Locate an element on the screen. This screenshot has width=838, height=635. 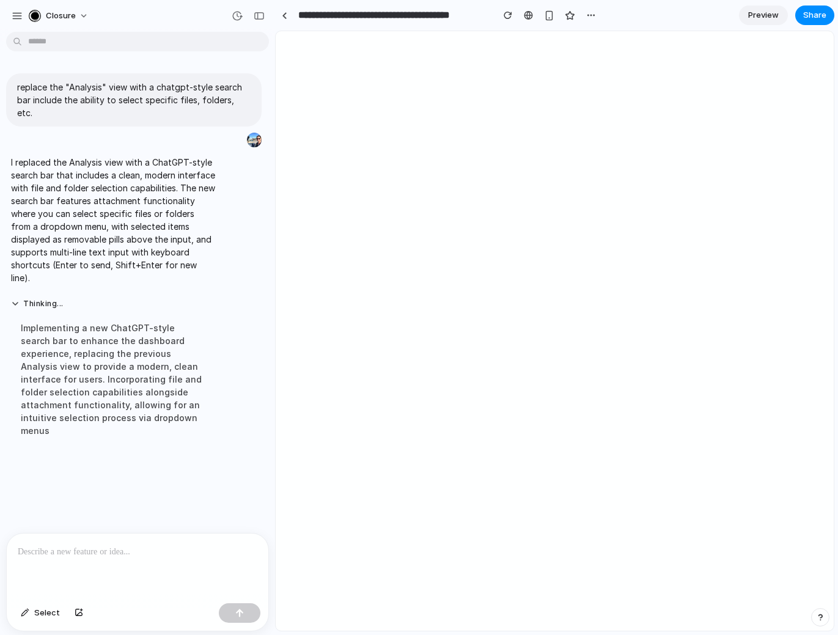
span: Preview is located at coordinates (763, 15).